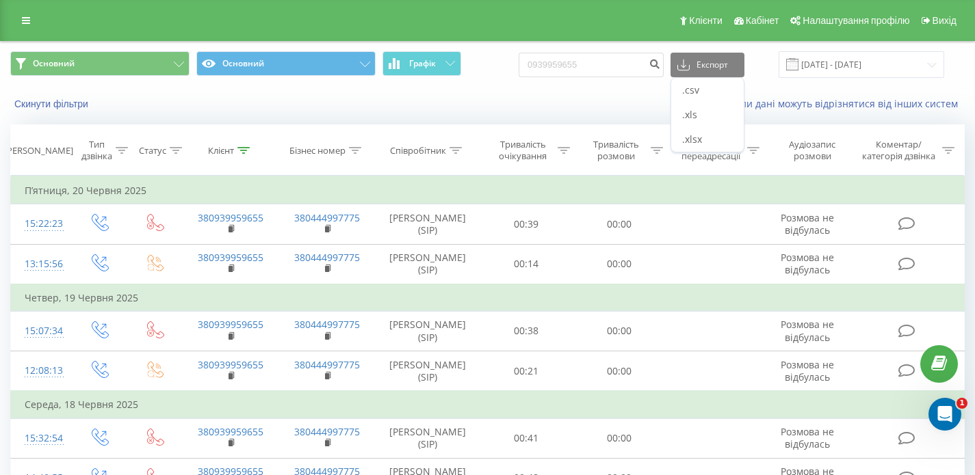  Describe the element at coordinates (526, 331) in the screenshot. I see `td: 00:38` at that location.